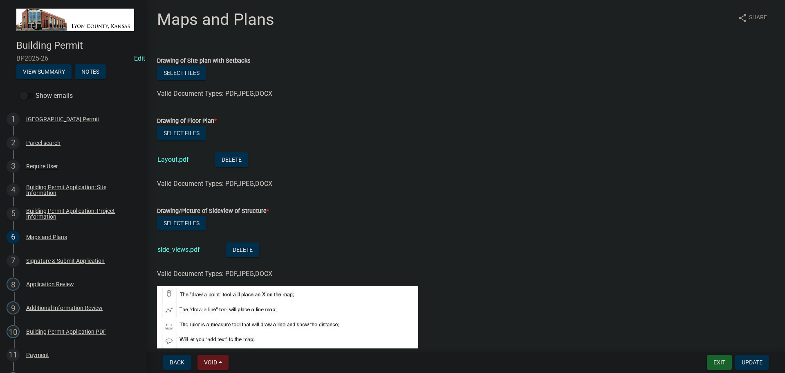 The width and height of the screenshot is (785, 373). I want to click on div: 10, so click(13, 331).